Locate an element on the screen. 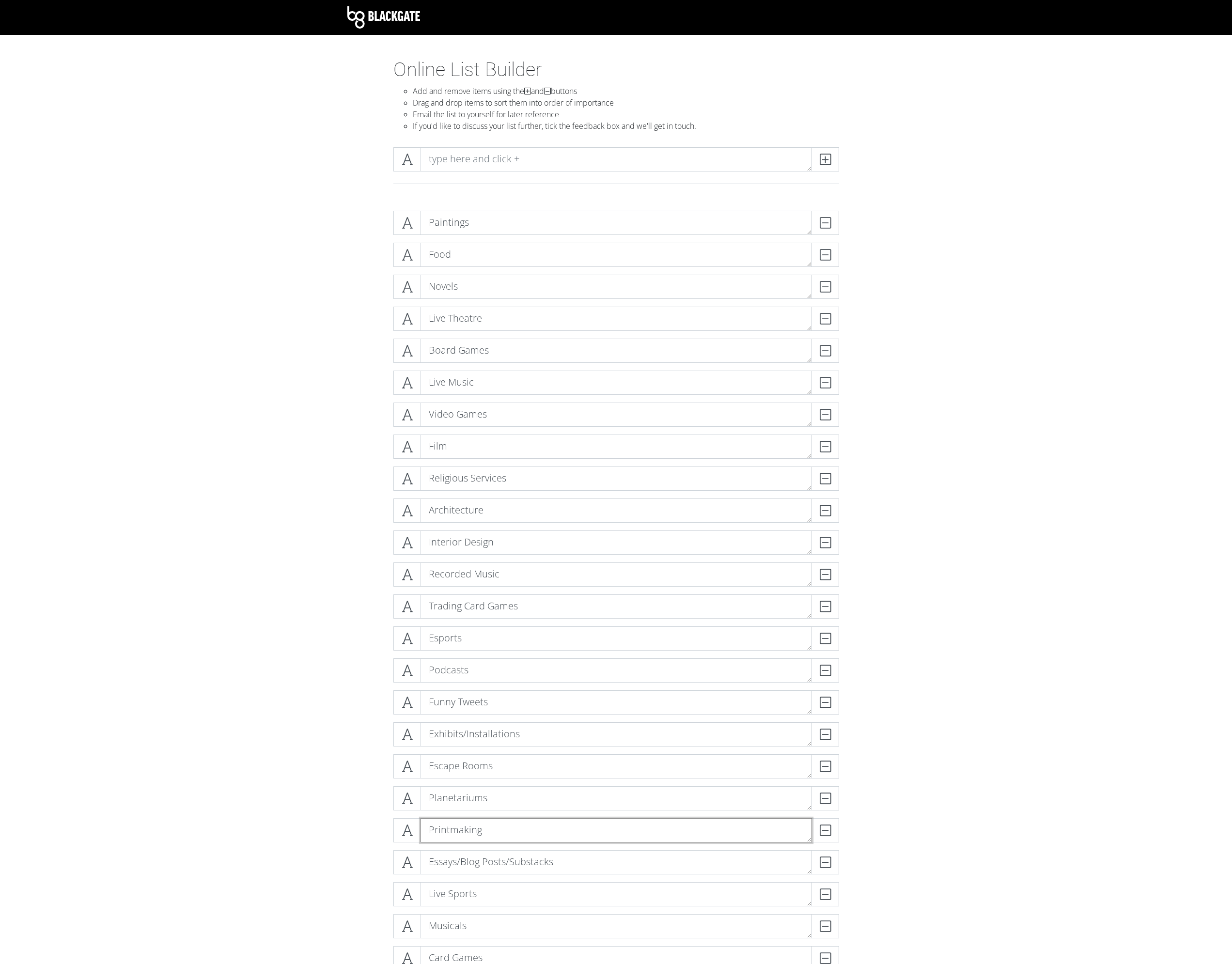  h1: Online List Builder is located at coordinates (616, 70).